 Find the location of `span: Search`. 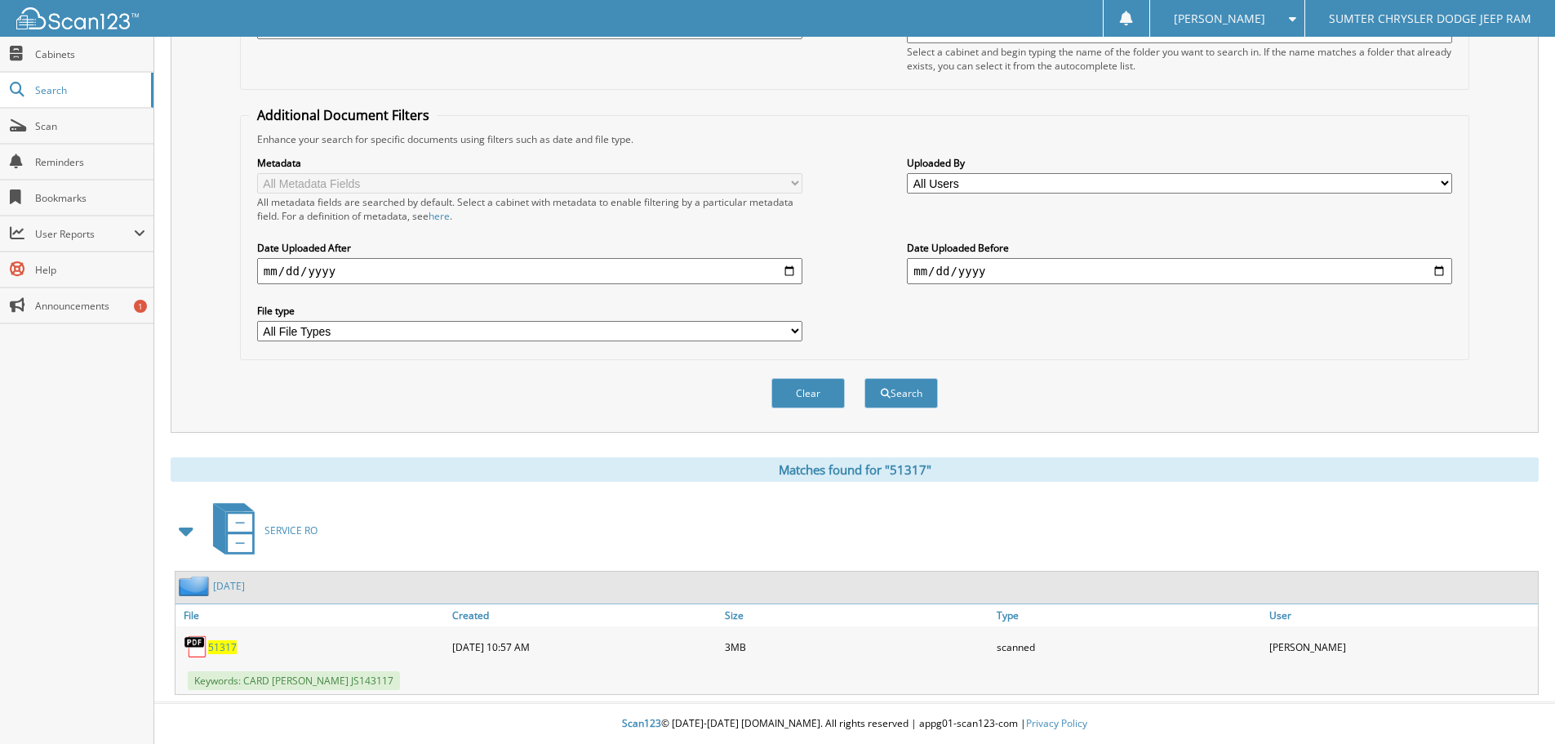

span: Search is located at coordinates (89, 90).